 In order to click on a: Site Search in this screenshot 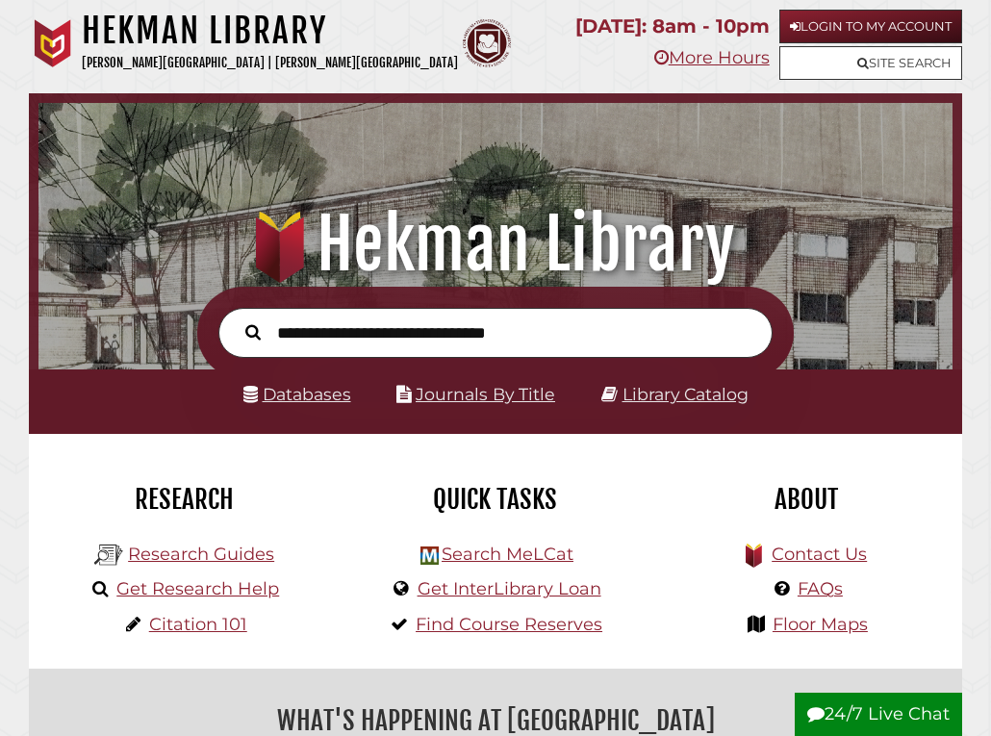, I will do `click(871, 63)`.